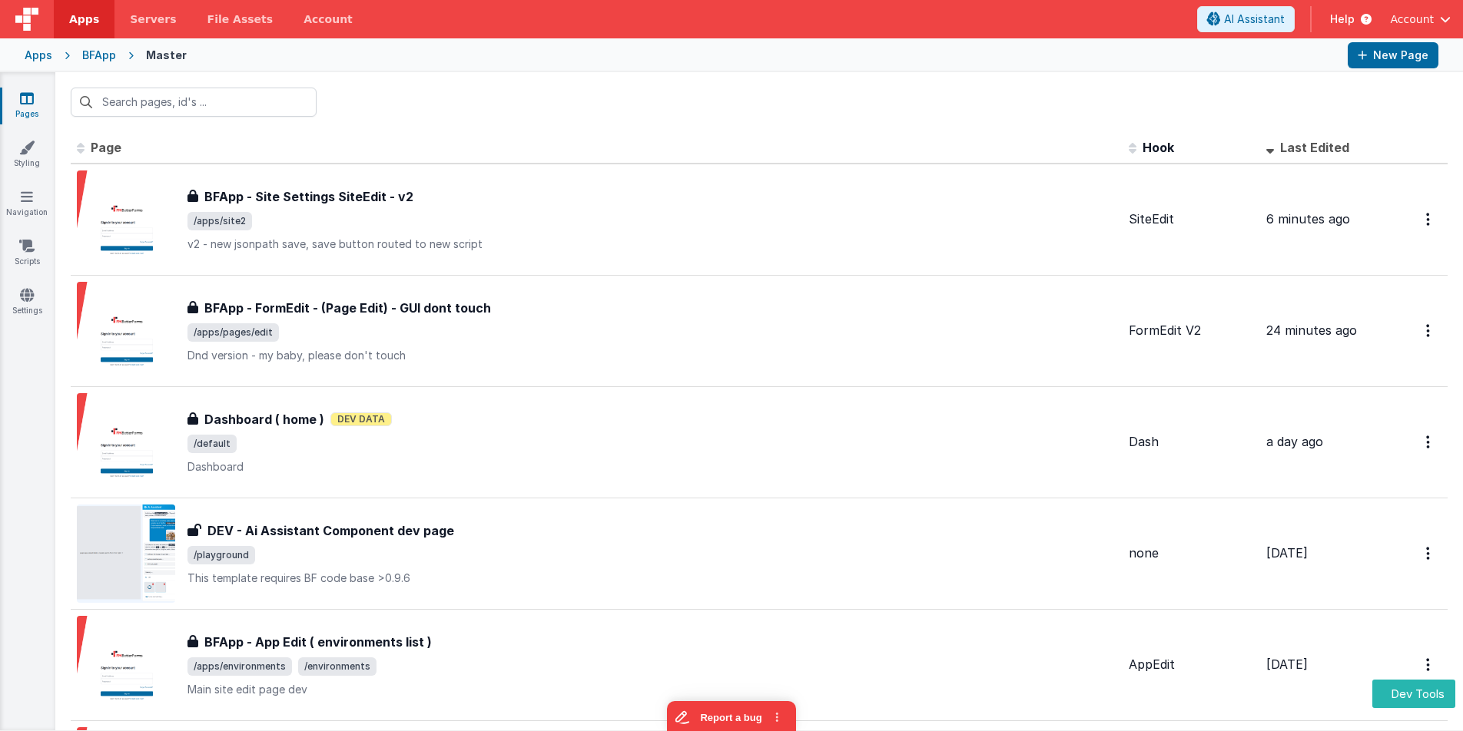 The height and width of the screenshot is (731, 1463). Describe the element at coordinates (1191, 219) in the screenshot. I see `div: SiteEdit` at that location.